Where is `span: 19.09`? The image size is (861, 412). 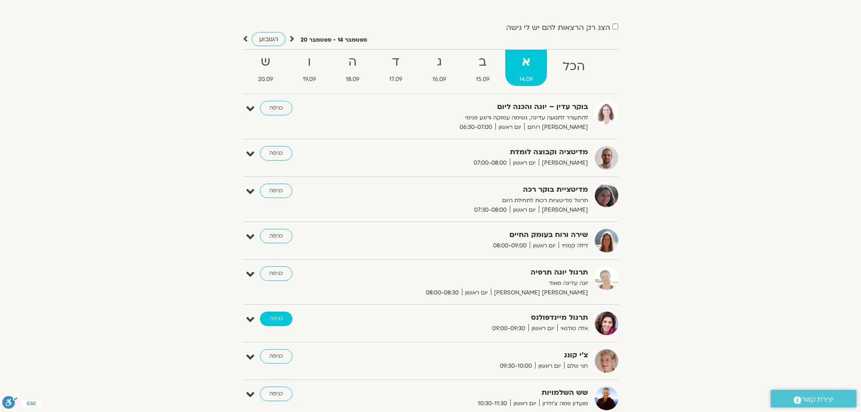 span: 19.09 is located at coordinates (309, 79).